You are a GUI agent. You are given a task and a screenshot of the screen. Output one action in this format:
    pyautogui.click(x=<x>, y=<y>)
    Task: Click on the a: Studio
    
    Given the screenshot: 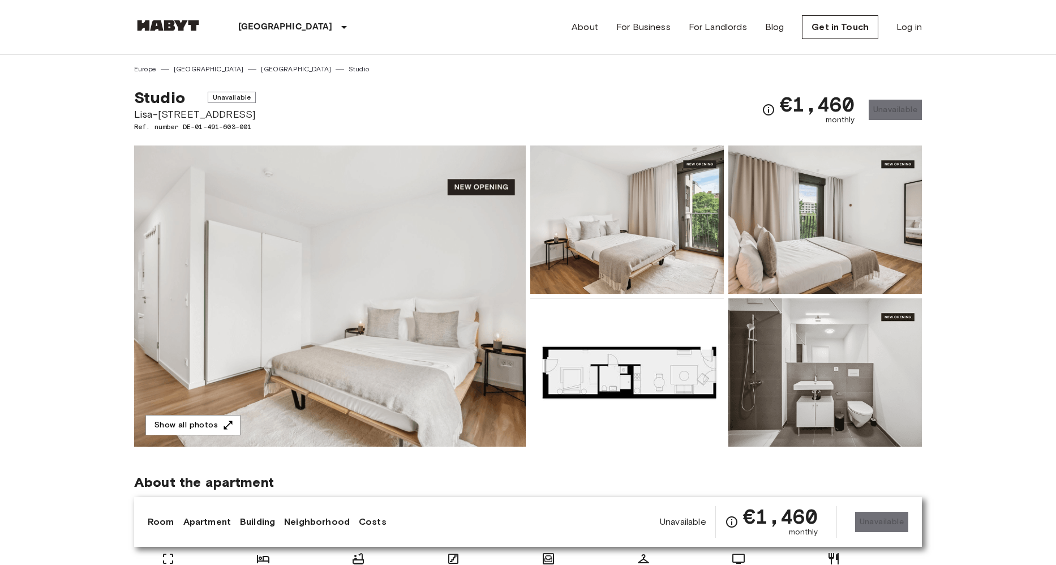 What is the action you would take?
    pyautogui.click(x=359, y=69)
    